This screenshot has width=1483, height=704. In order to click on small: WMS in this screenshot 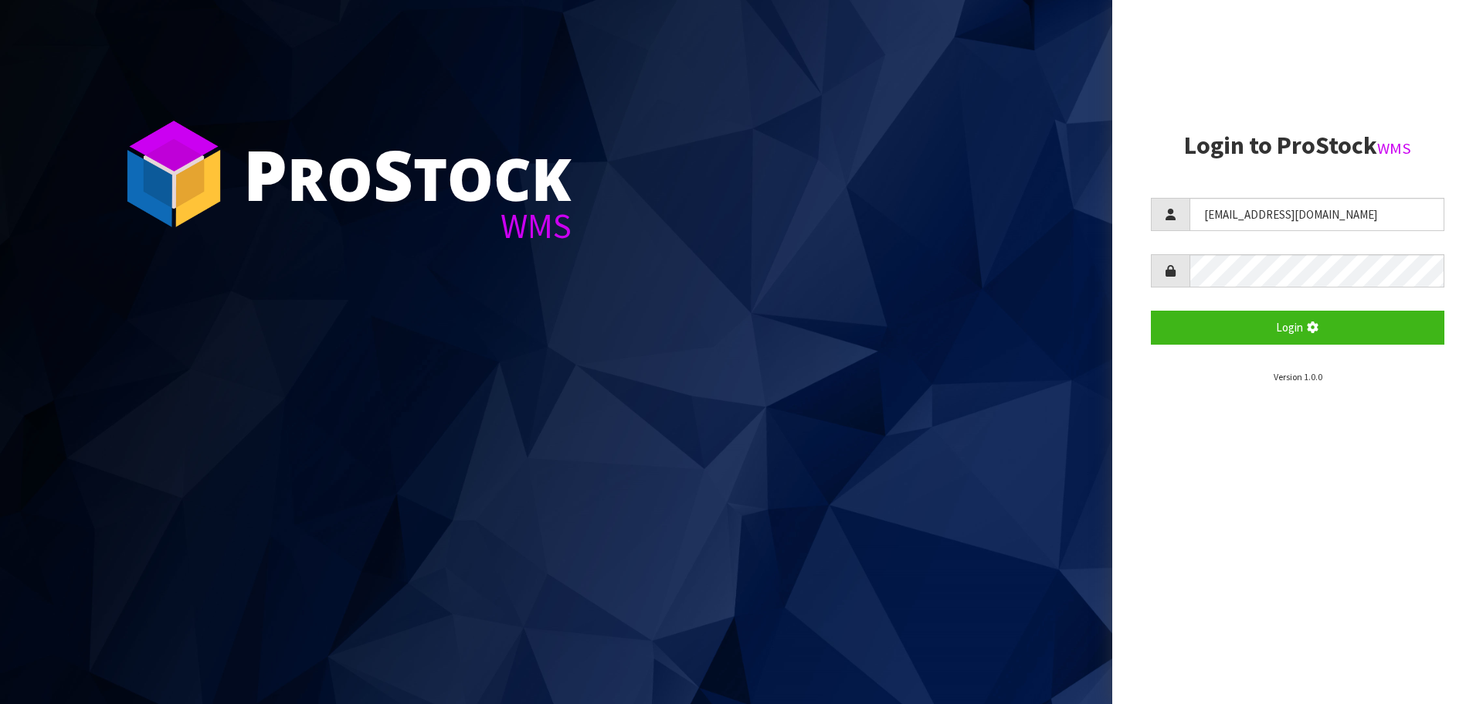, I will do `click(1395, 148)`.